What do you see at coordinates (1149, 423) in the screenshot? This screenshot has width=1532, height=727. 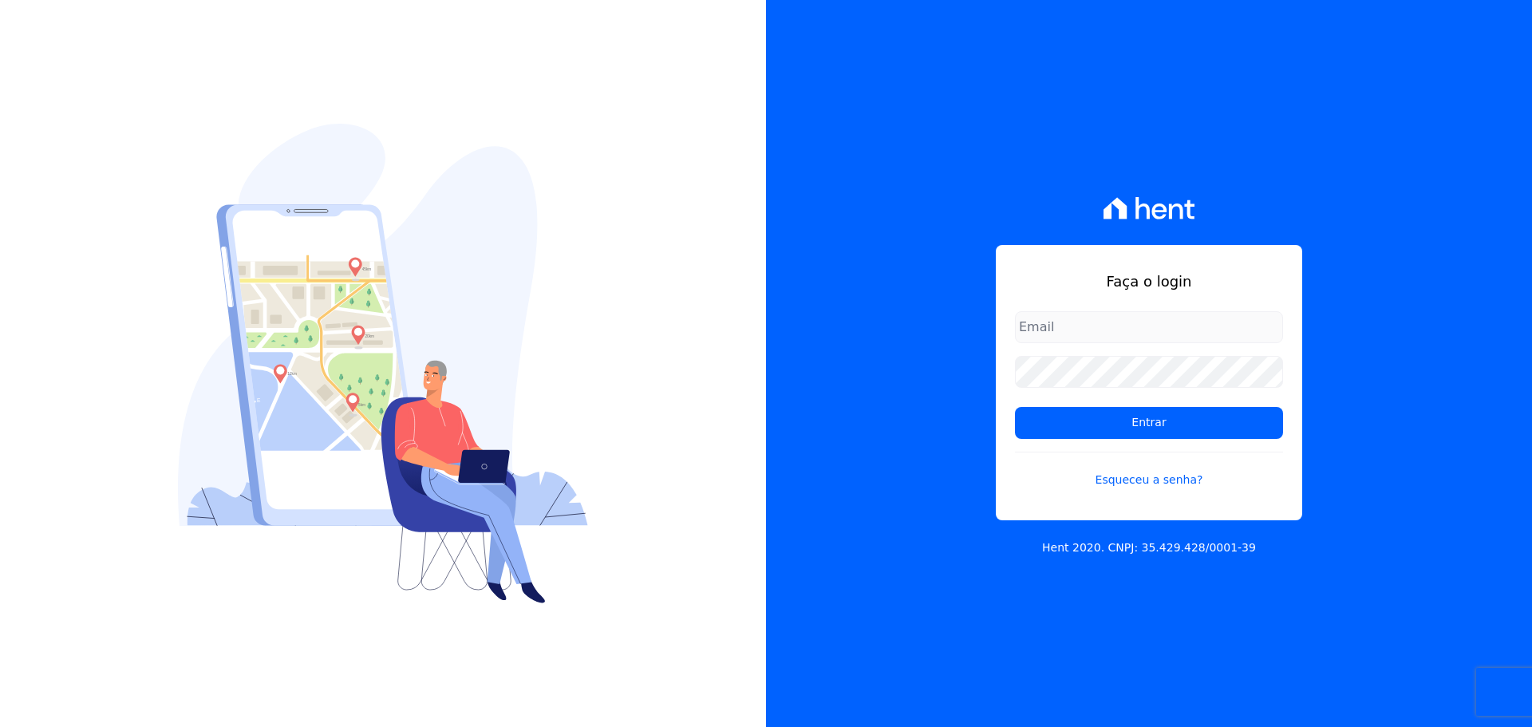 I see `input: Entrar` at bounding box center [1149, 423].